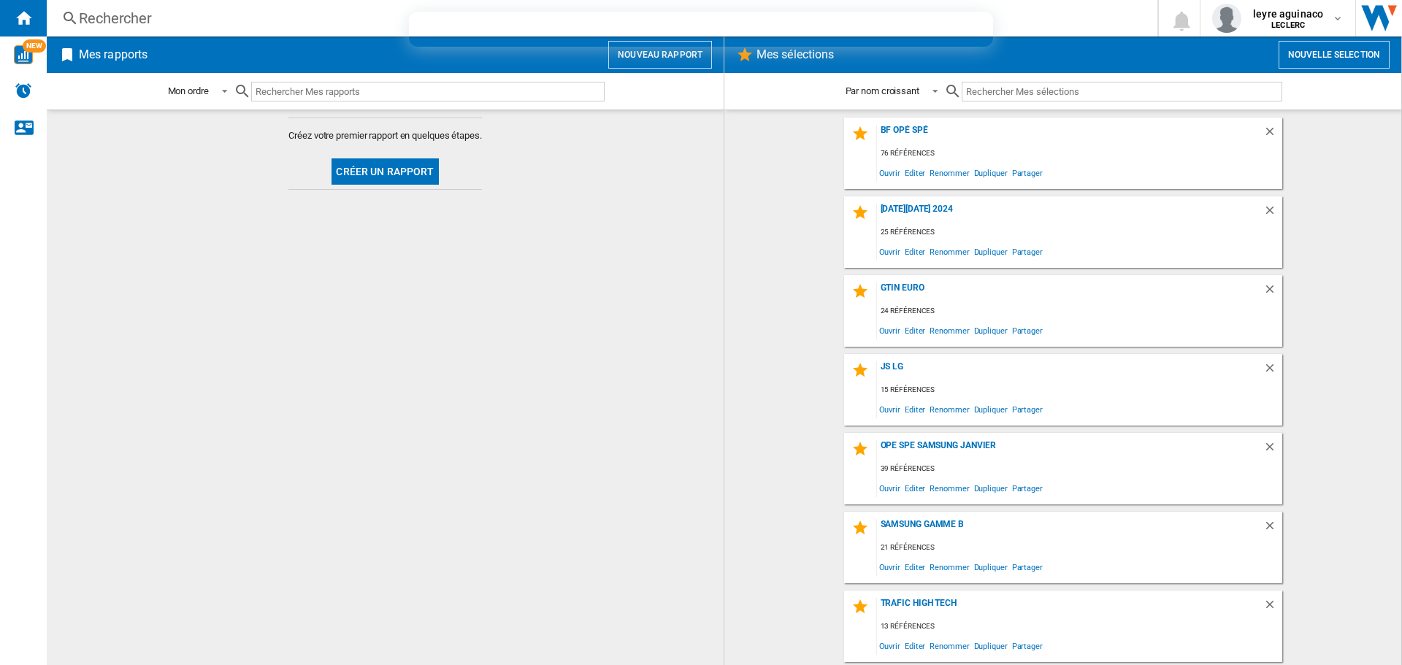  I want to click on div: 13 références, so click(1079, 626).